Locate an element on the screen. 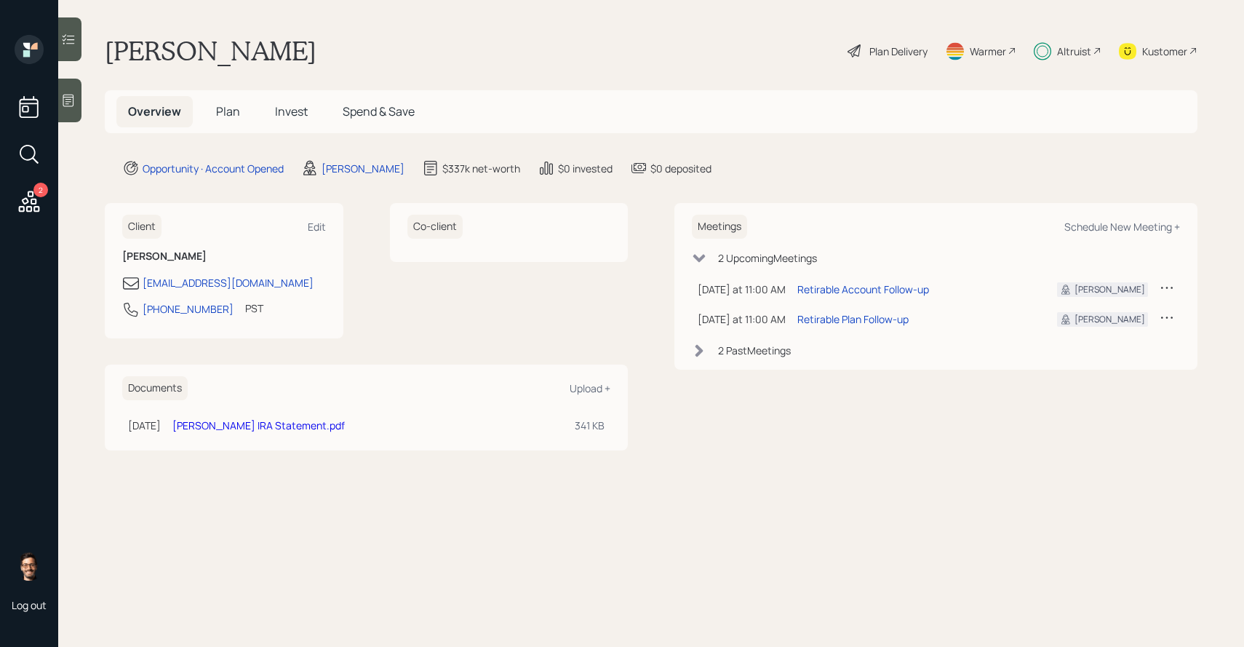 The width and height of the screenshot is (1244, 647). div: Opportunity · Account Opened is located at coordinates (213, 168).